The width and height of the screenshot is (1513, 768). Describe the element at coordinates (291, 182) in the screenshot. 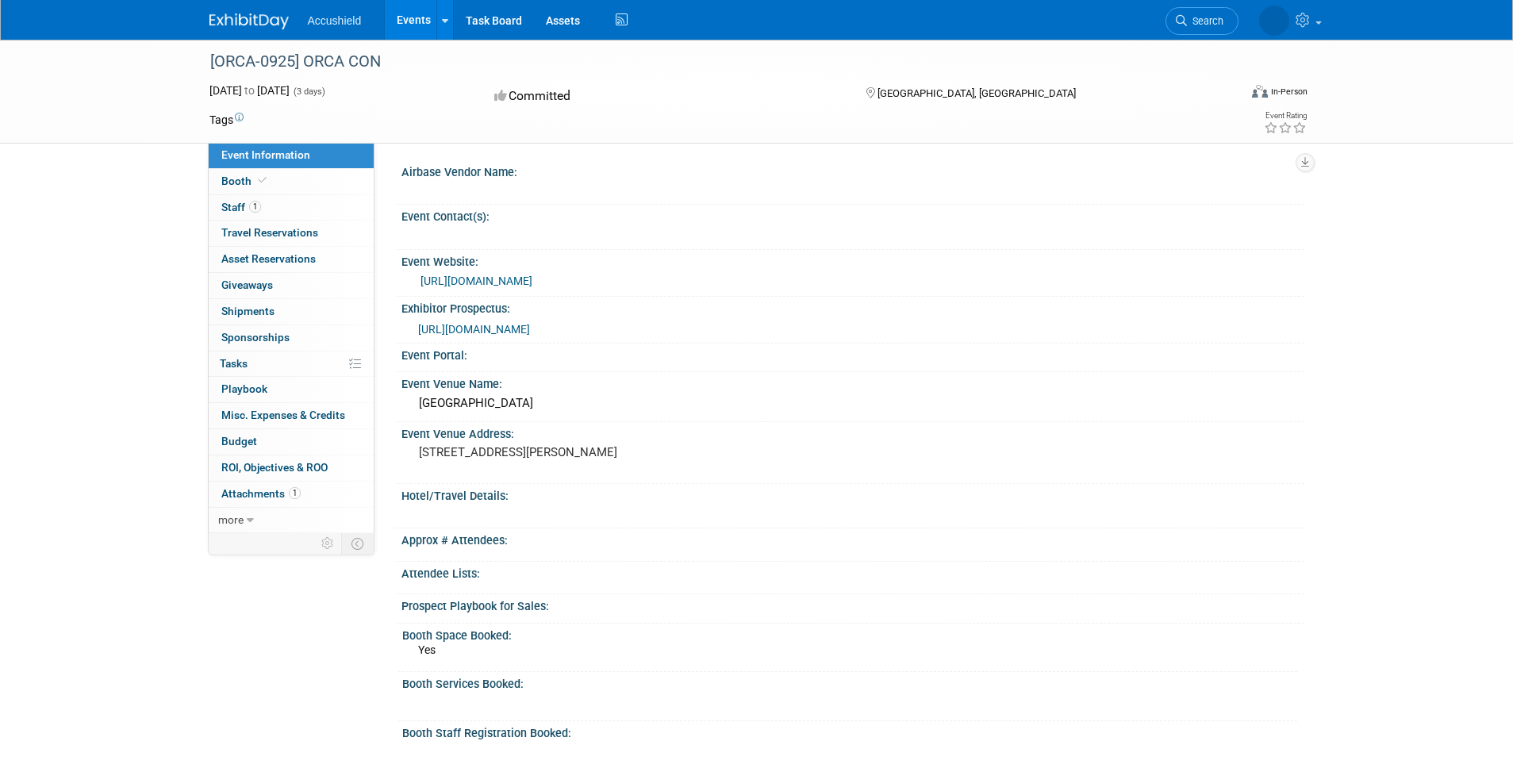

I see `a: Booth` at that location.